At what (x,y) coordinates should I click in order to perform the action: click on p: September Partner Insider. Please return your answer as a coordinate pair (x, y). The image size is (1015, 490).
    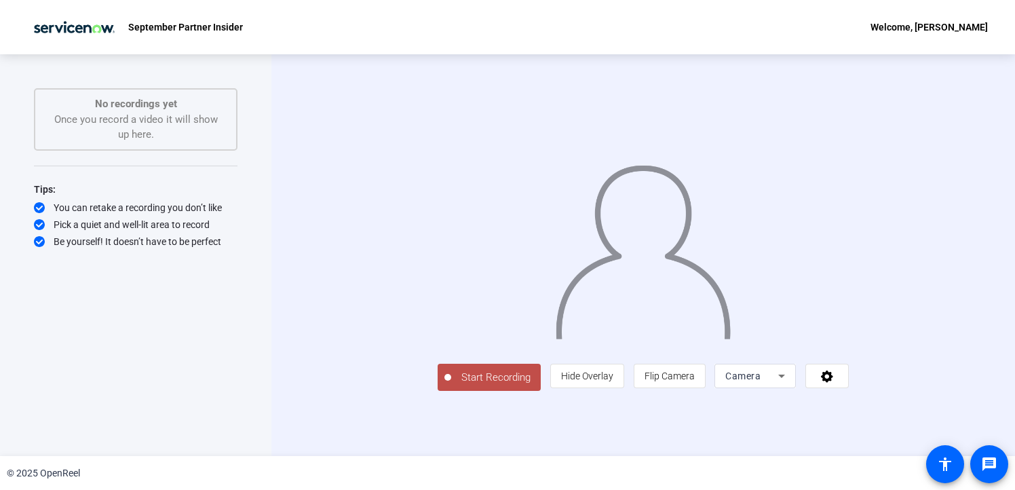
    Looking at the image, I should click on (185, 27).